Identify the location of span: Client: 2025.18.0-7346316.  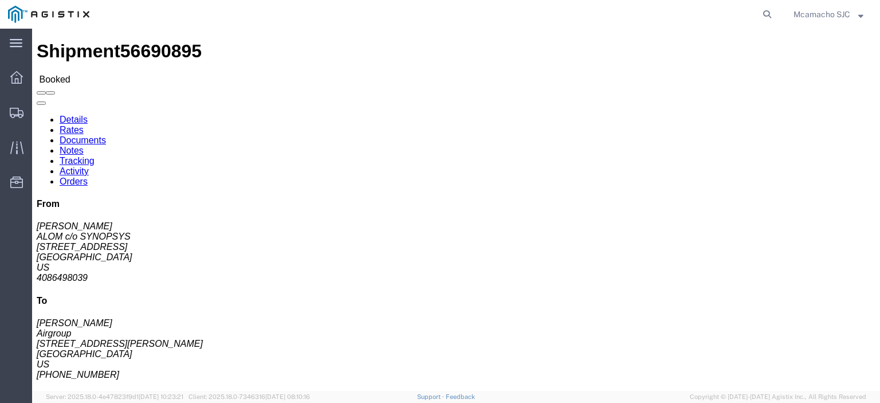
(249, 396).